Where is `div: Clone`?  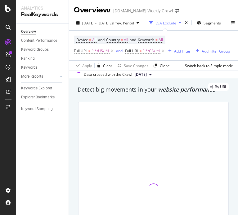 div: Clone is located at coordinates (165, 66).